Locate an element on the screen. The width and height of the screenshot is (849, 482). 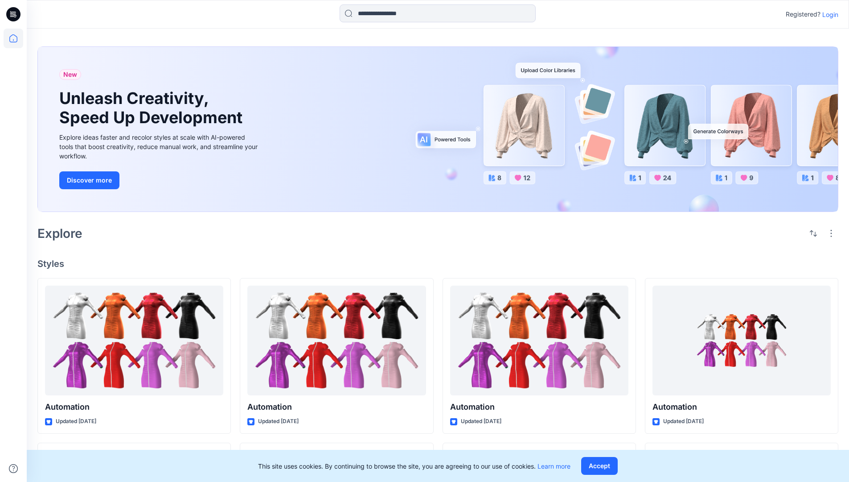
span: New is located at coordinates (70, 74).